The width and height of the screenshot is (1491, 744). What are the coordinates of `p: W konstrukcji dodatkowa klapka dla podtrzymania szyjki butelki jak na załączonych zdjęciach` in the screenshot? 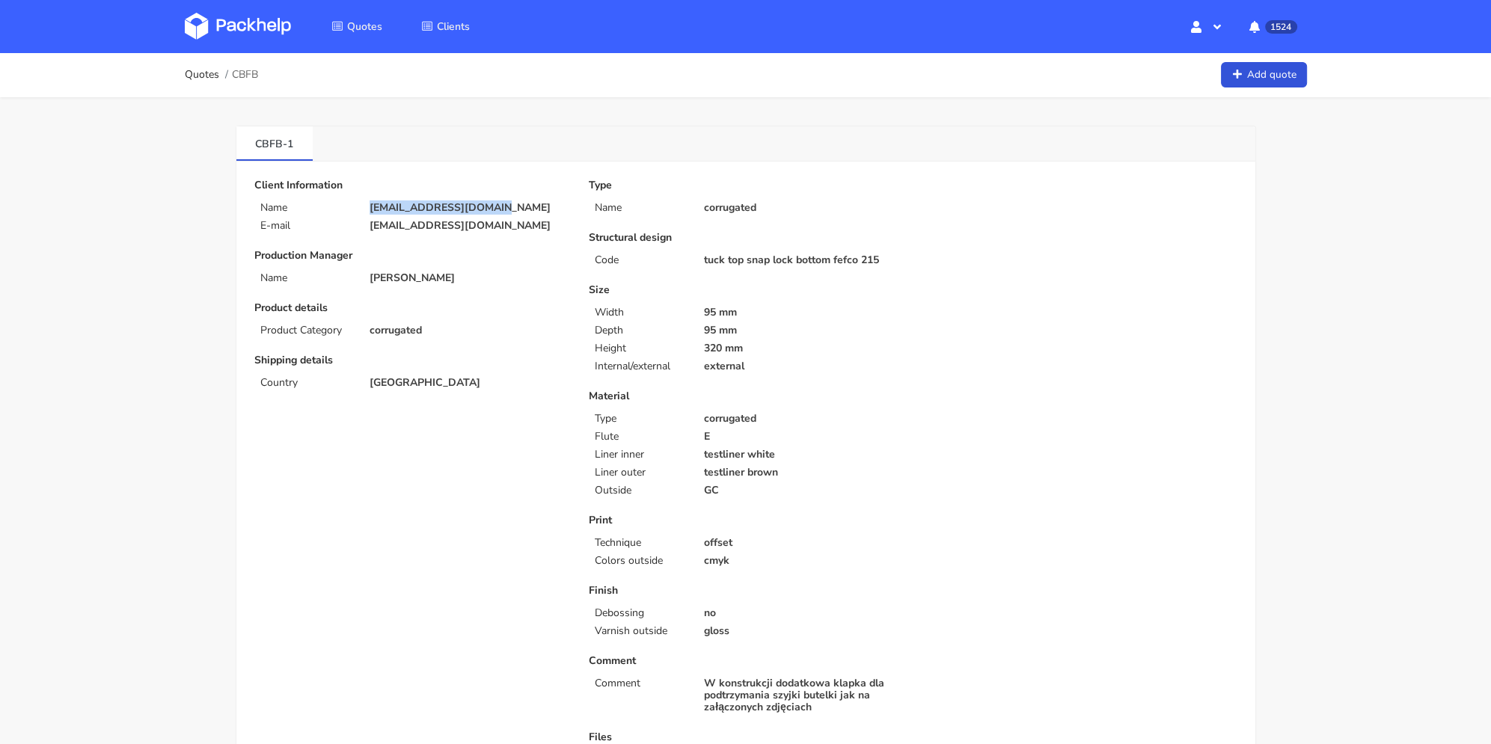 It's located at (803, 696).